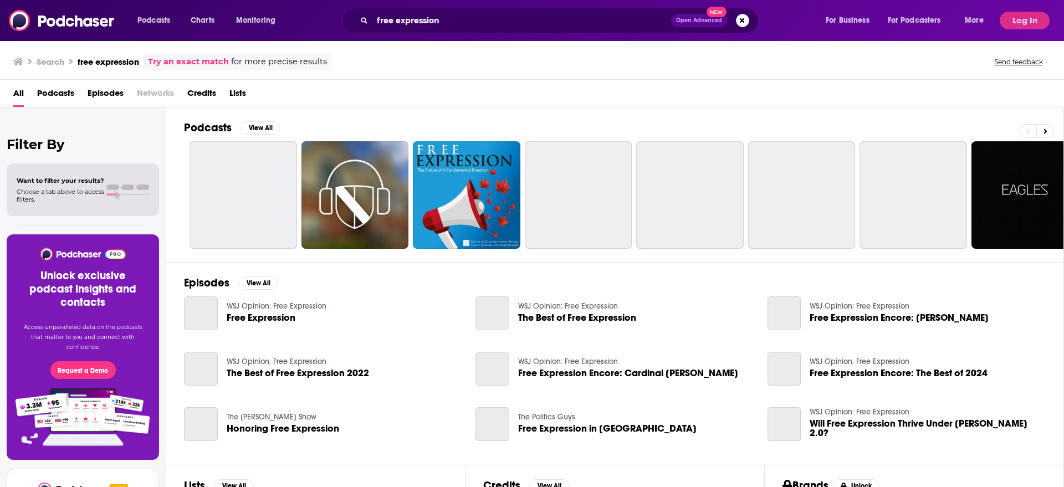 The height and width of the screenshot is (487, 1064). I want to click on h2: Episodes, so click(207, 283).